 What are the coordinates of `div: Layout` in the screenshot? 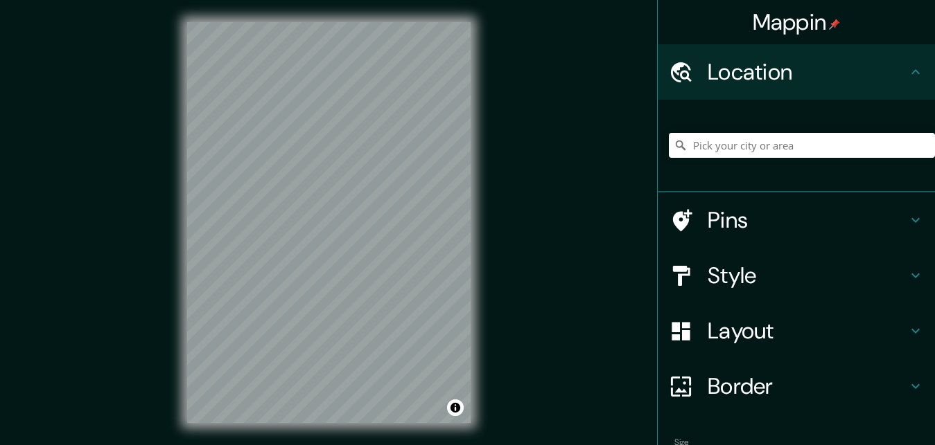 It's located at (796, 331).